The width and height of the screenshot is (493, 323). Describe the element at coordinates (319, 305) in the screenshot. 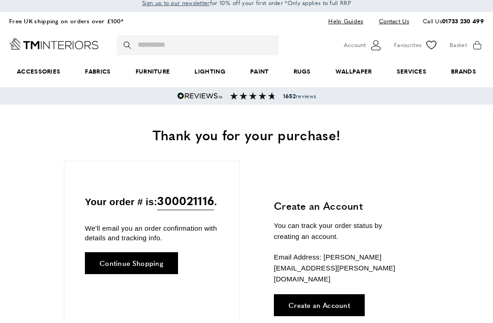

I see `a: Create an Account` at that location.